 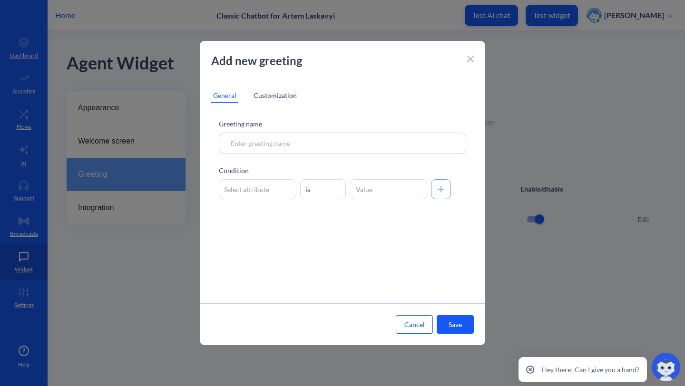 I want to click on input: Value, so click(x=388, y=189).